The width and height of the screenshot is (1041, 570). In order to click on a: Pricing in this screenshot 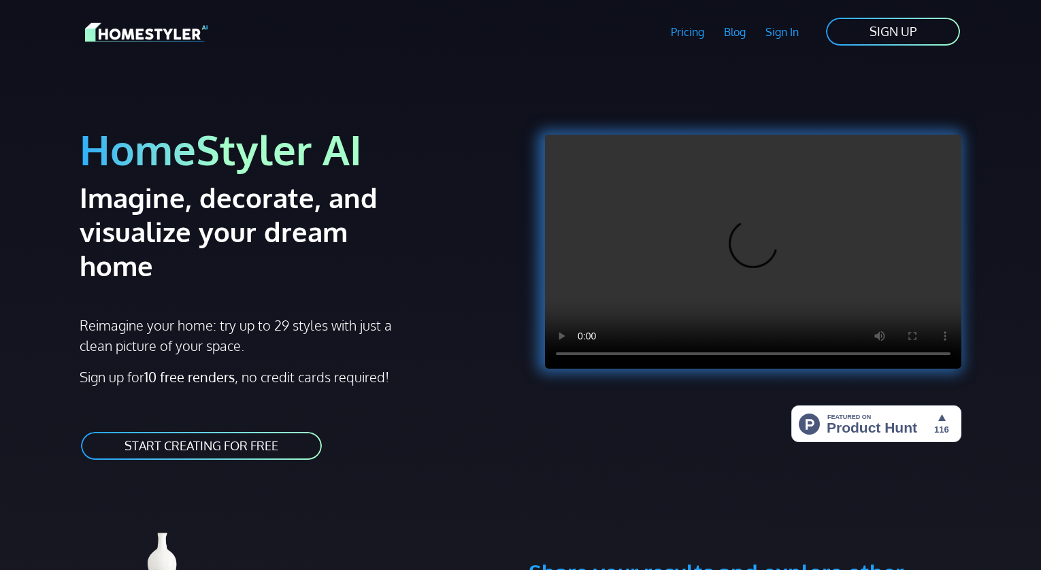, I will do `click(688, 32)`.